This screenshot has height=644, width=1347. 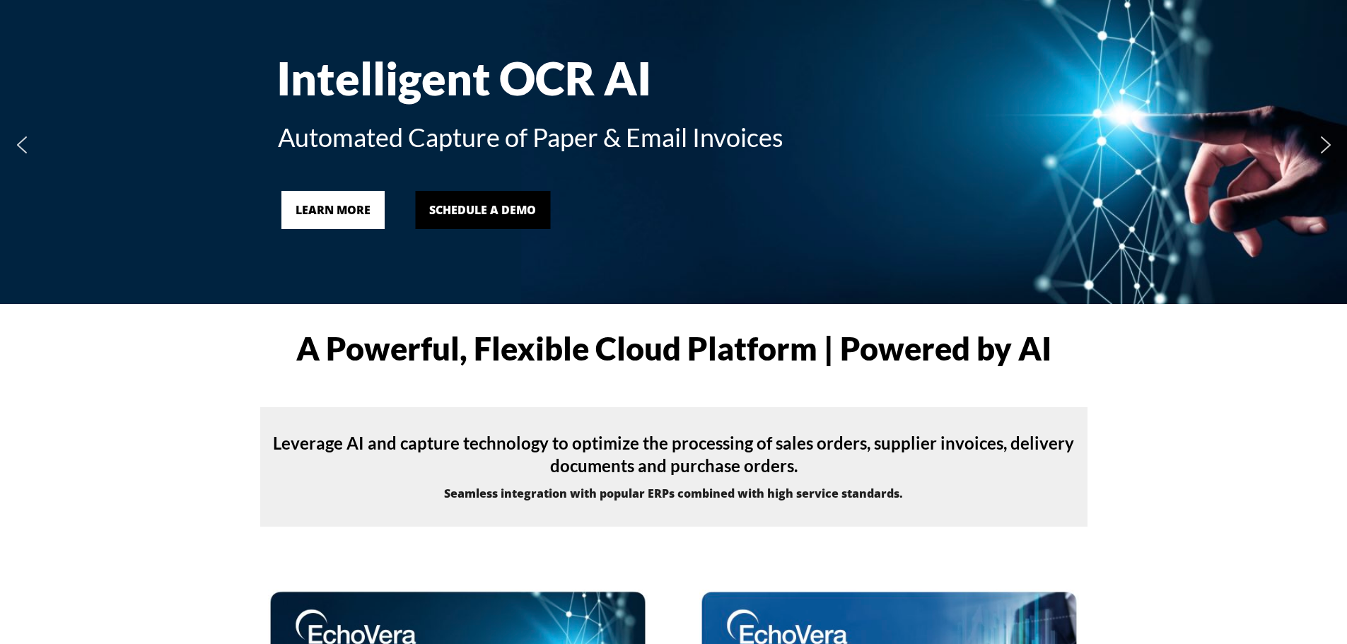 What do you see at coordinates (482, 210) in the screenshot?
I see `a: Schedule a Demo` at bounding box center [482, 210].